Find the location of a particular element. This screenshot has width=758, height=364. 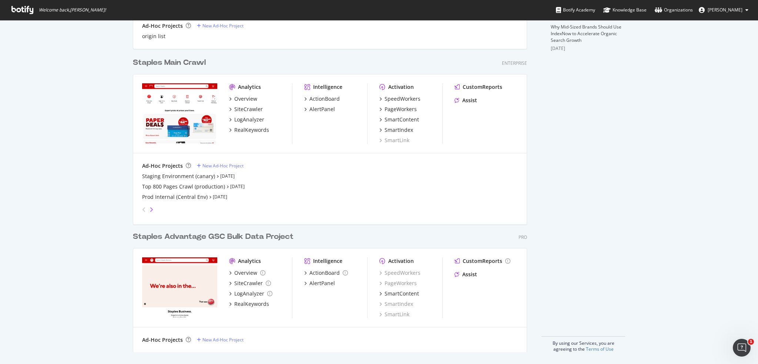

div: Staging Environment (canary) is located at coordinates (178, 176).